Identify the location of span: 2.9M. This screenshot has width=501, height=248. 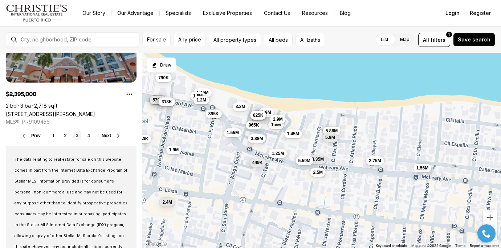
(278, 119).